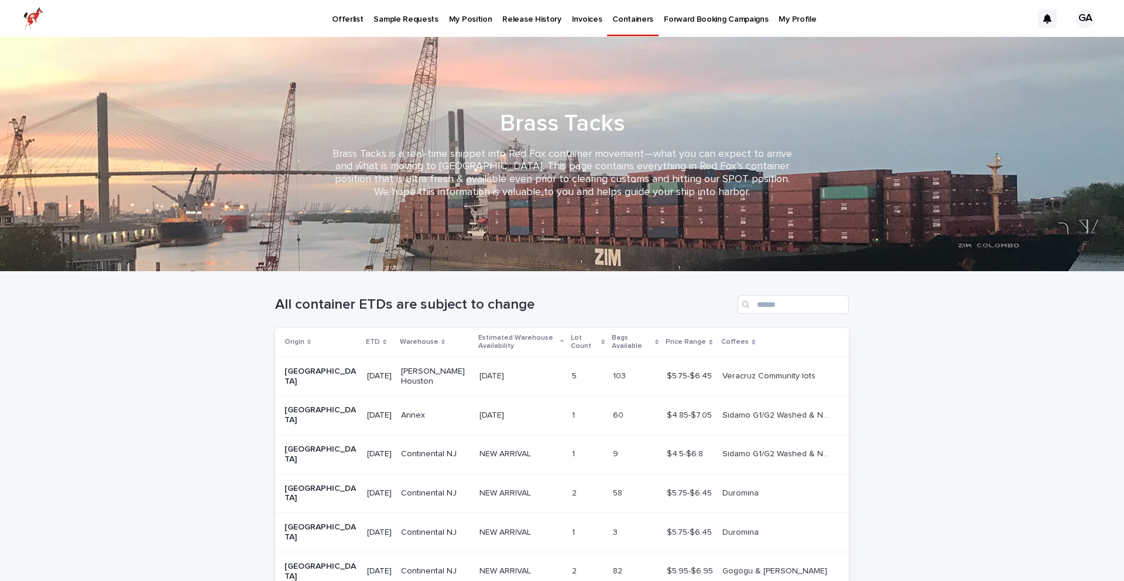 The width and height of the screenshot is (1124, 581). Describe the element at coordinates (619, 492) in the screenshot. I see `p: 58` at that location.